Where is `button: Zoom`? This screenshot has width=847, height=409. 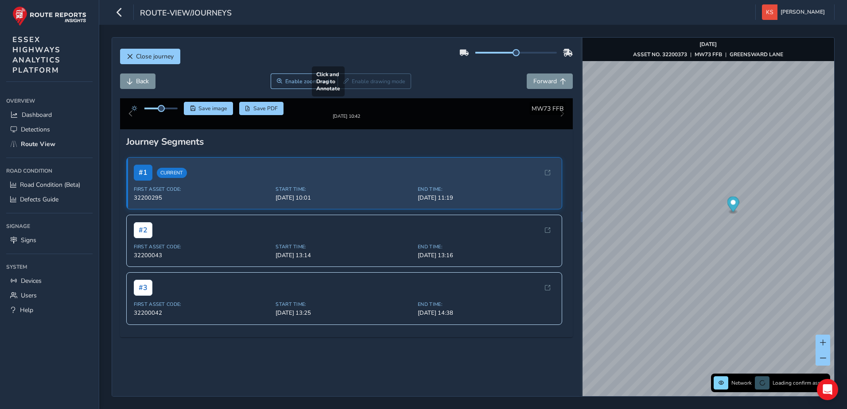
button: Zoom is located at coordinates (304, 81).